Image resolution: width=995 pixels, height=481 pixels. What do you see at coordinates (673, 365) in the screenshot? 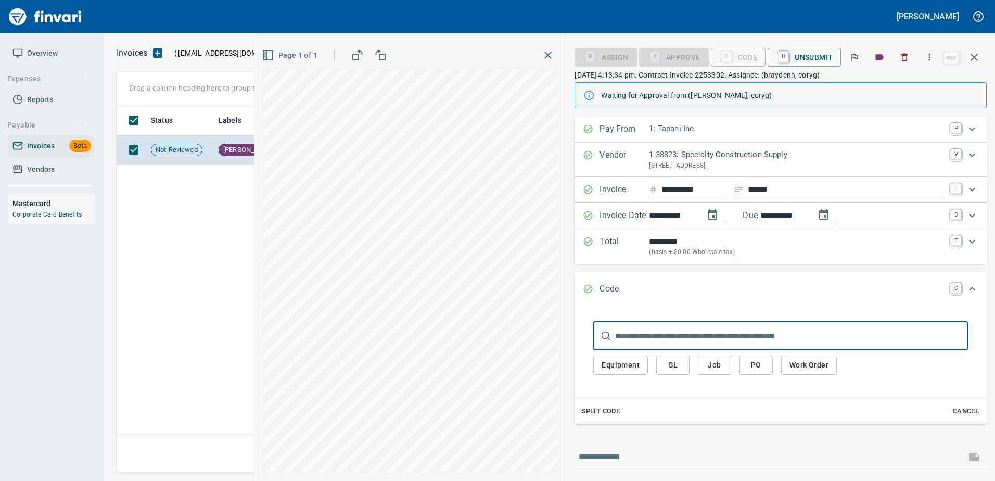
I see `button: GL` at bounding box center [673, 365].